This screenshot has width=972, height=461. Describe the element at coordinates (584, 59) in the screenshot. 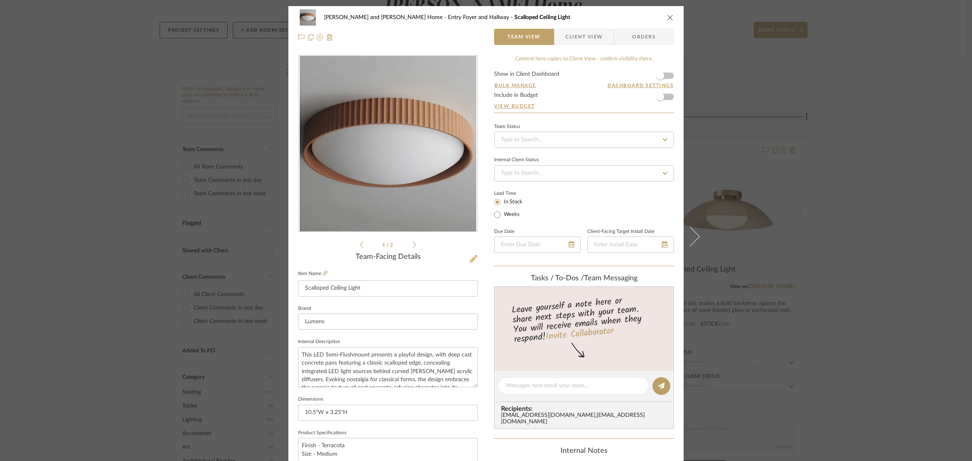

I see `div: Content here copies to Client View - confirm visibility there.` at that location.